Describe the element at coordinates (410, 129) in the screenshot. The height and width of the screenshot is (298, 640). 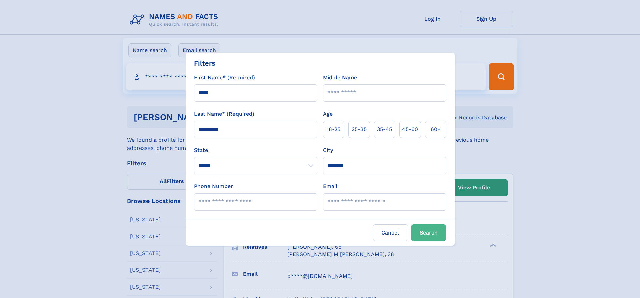
I see `span: 45‑60` at that location.